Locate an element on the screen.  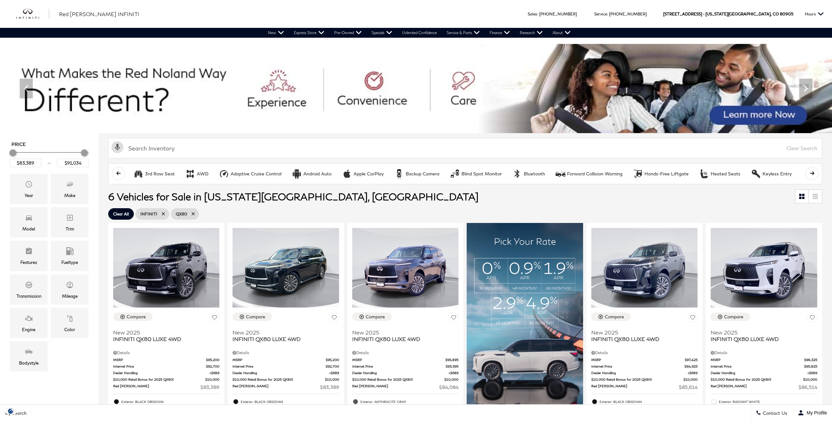
button: 3rd Row Seat3rd Row Seat is located at coordinates (154, 174).